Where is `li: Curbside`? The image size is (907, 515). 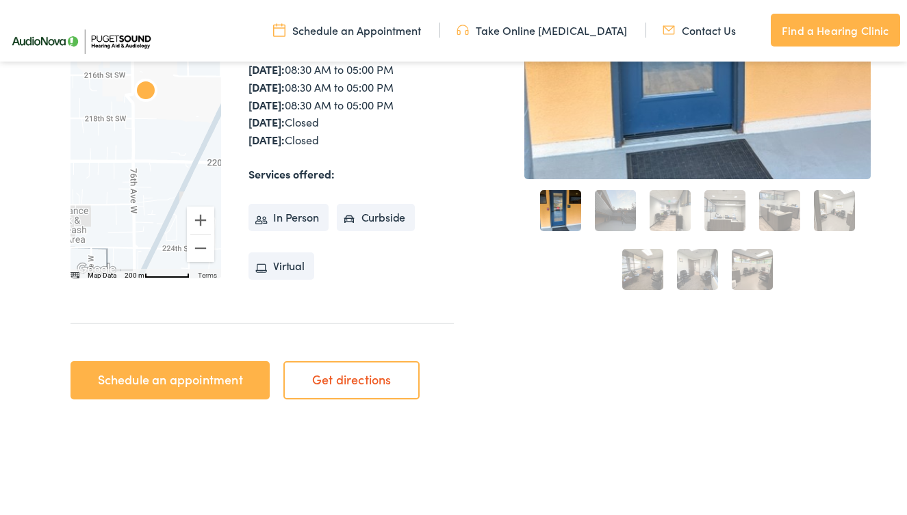 li: Curbside is located at coordinates (376, 218).